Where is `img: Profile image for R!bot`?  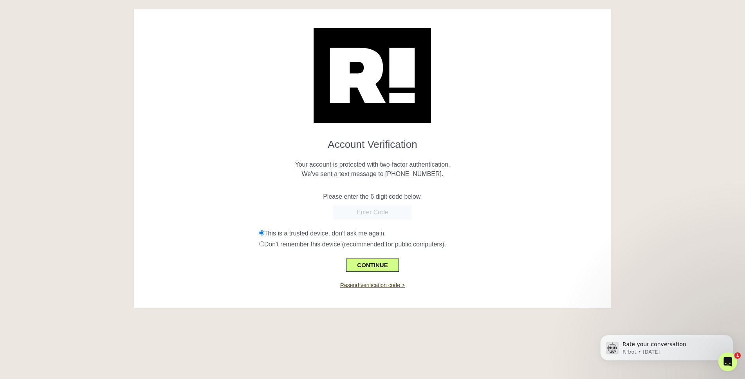 img: Profile image for R!bot is located at coordinates (24, 30).